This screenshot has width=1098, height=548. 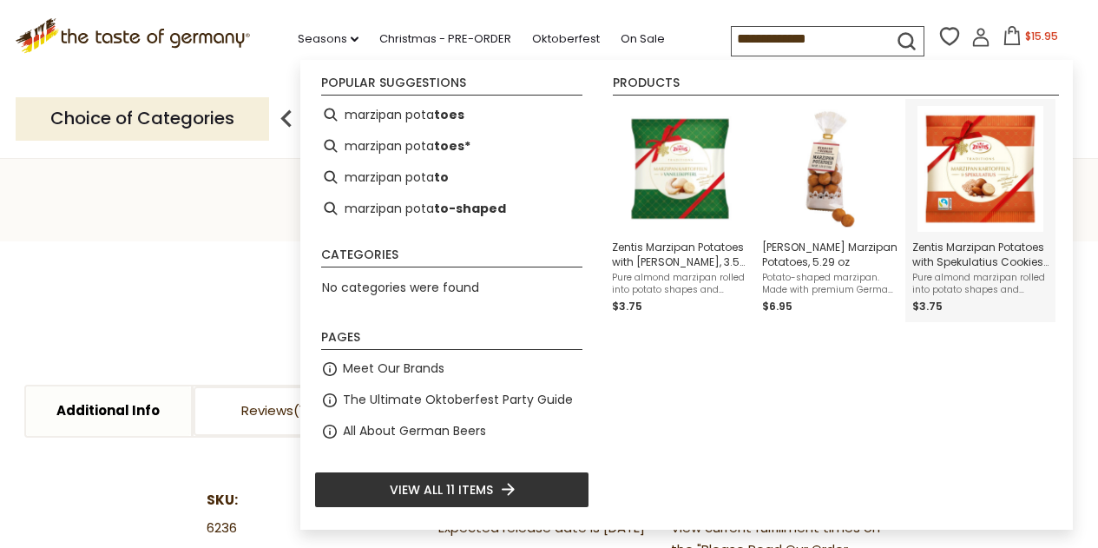 What do you see at coordinates (470, 208) in the screenshot?
I see `b: to-shaped` at bounding box center [470, 208].